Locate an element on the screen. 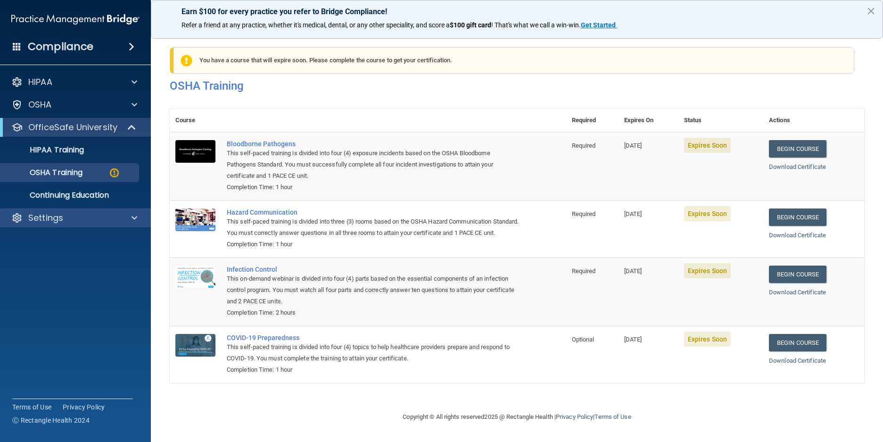 Image resolution: width=883 pixels, height=442 pixels. p: Earn $100 for every practice you refer to Bridge Compliance! is located at coordinates (517, 11).